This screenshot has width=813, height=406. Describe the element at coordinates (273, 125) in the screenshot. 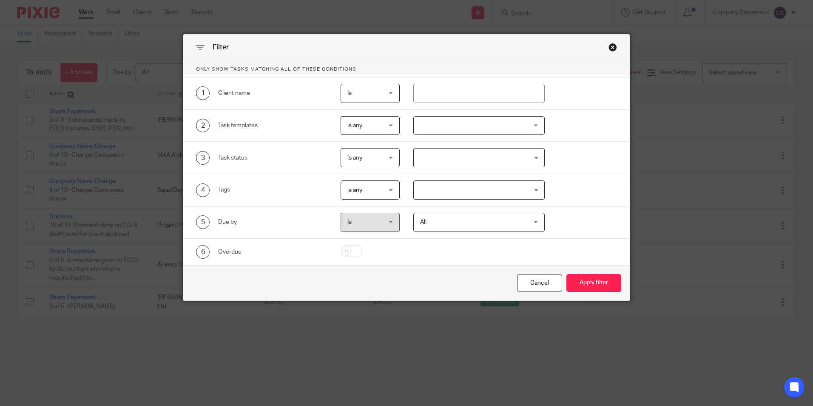

I see `div: Task templates` at that location.